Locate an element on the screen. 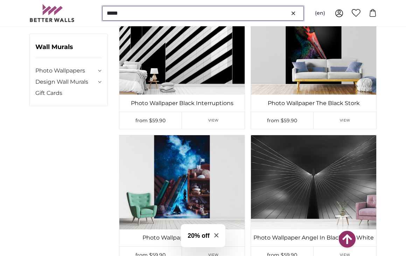 The width and height of the screenshot is (406, 256). a: Photo Wallpapers is located at coordinates (66, 71).